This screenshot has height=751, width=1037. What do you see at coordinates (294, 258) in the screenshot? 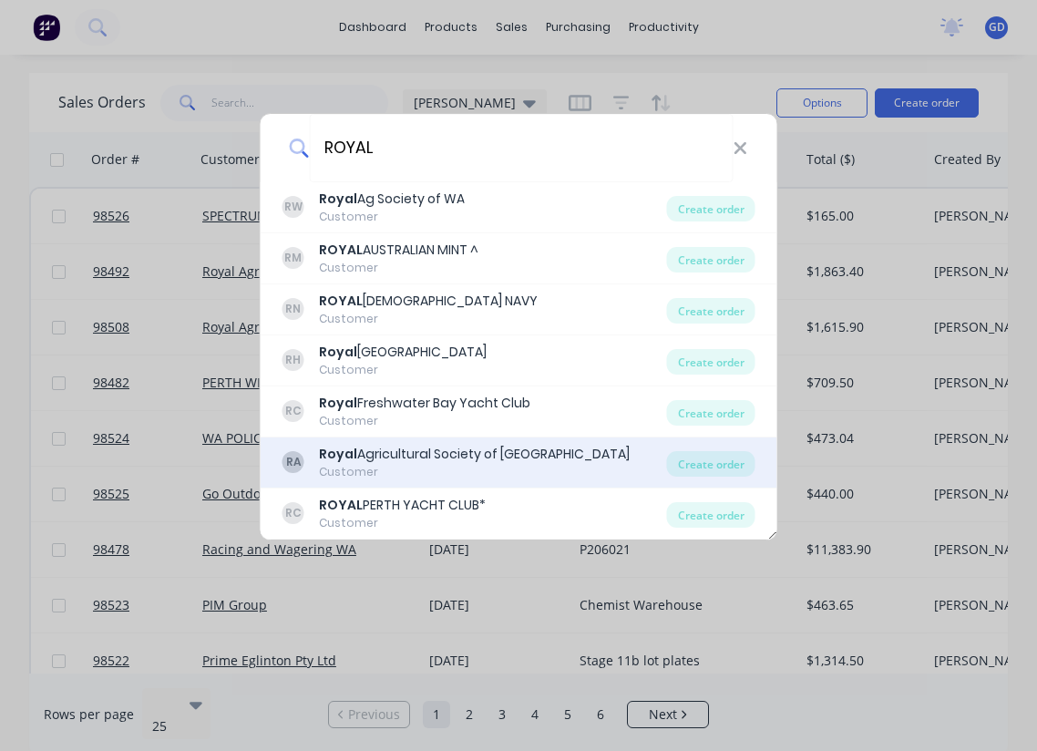
I see `div: RM` at bounding box center [294, 258].